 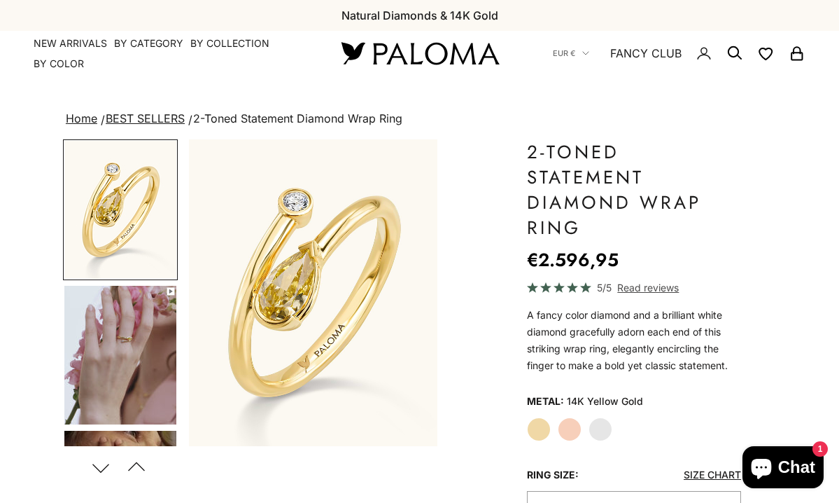 I want to click on button: Go to item 4, so click(x=120, y=355).